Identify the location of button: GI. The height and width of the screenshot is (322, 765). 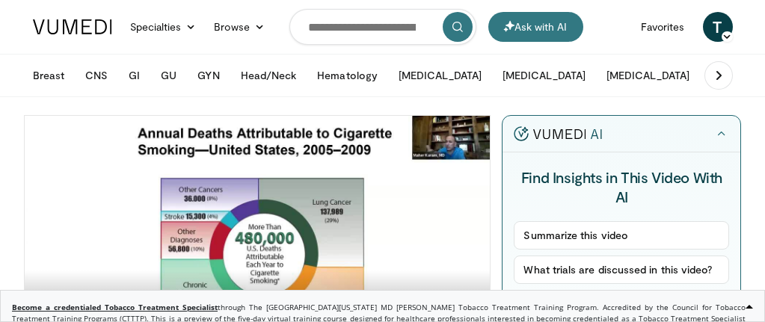
(134, 75).